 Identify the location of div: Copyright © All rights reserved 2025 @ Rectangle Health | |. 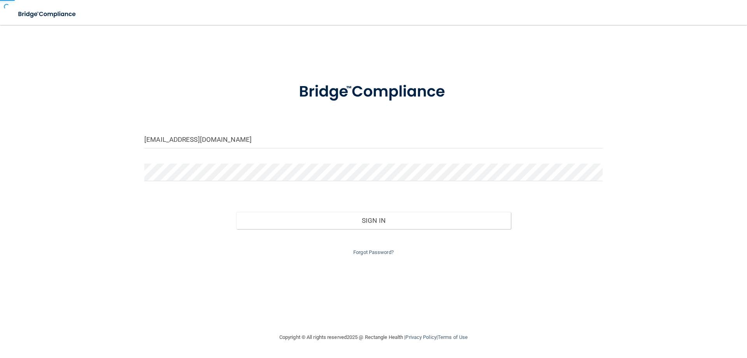
(374, 337).